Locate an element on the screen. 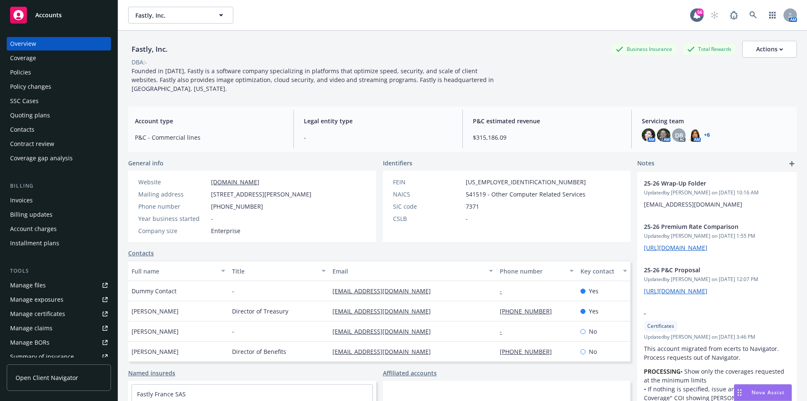  div: Business Insurance is located at coordinates (644, 49).